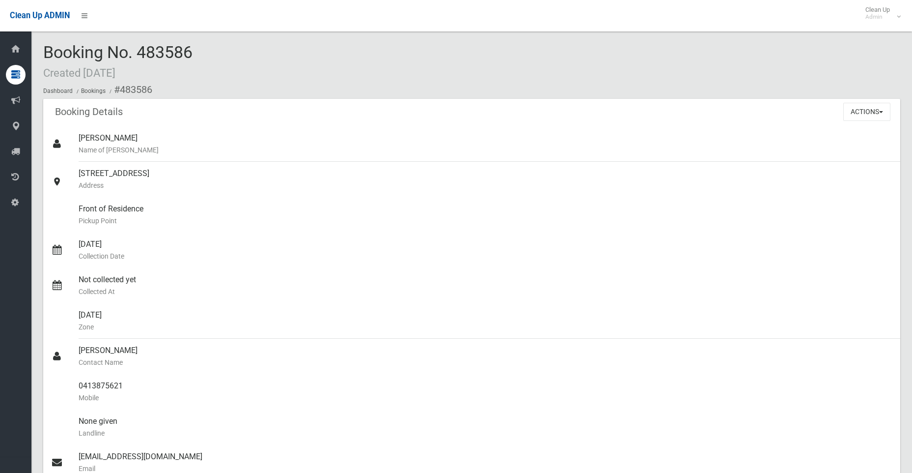 The height and width of the screenshot is (473, 912). What do you see at coordinates (93, 91) in the screenshot?
I see `a: Bookings` at bounding box center [93, 91].